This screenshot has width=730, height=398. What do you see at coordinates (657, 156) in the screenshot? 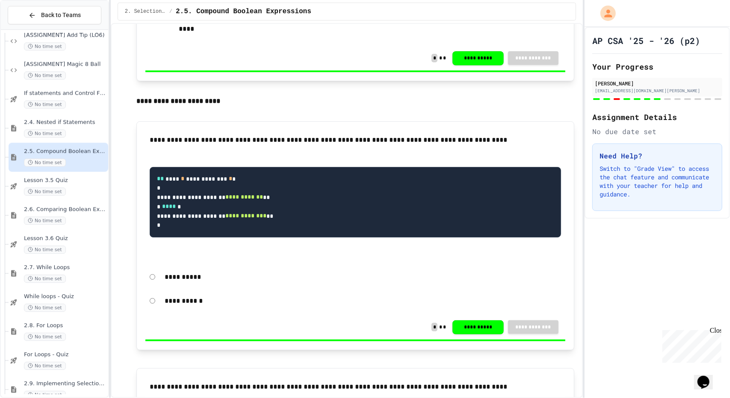
I see `h3: Need Help?` at bounding box center [657, 156].